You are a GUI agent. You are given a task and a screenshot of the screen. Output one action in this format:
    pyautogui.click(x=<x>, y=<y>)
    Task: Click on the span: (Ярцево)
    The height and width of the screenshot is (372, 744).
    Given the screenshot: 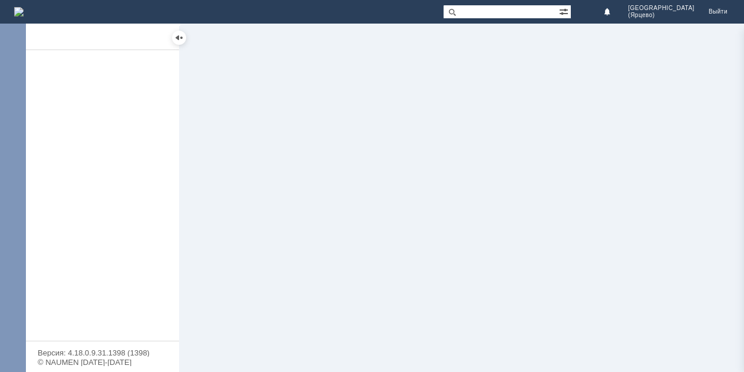 What is the action you would take?
    pyautogui.click(x=661, y=15)
    